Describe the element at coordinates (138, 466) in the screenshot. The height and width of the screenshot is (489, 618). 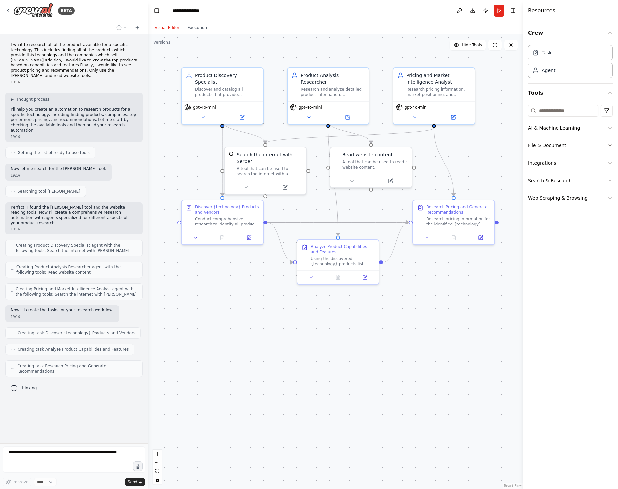
I see `button: Click to speak your automation idea` at that location.